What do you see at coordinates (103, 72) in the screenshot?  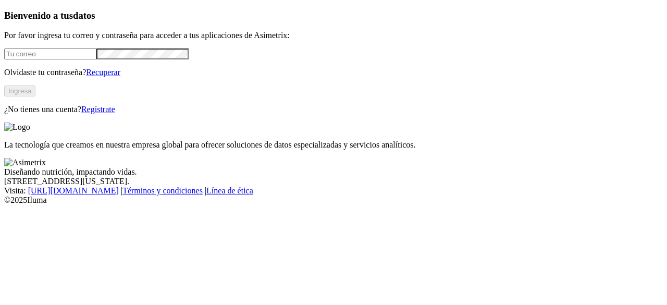 I see `a: Recuperar` at bounding box center [103, 72].